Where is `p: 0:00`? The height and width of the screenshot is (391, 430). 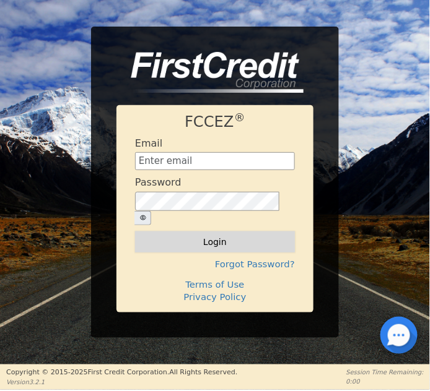 p: 0:00 is located at coordinates (384, 381).